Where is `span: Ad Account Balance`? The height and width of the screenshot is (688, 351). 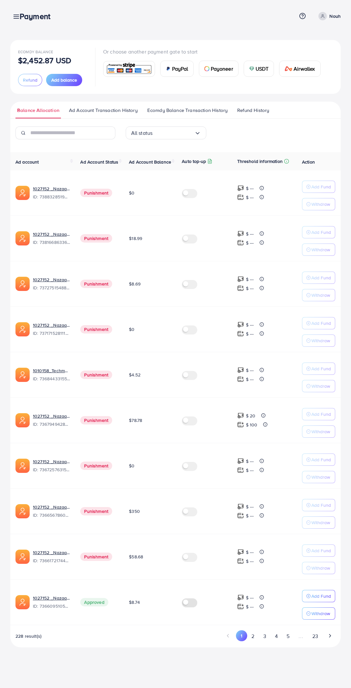 span: Ad Account Balance is located at coordinates (150, 162).